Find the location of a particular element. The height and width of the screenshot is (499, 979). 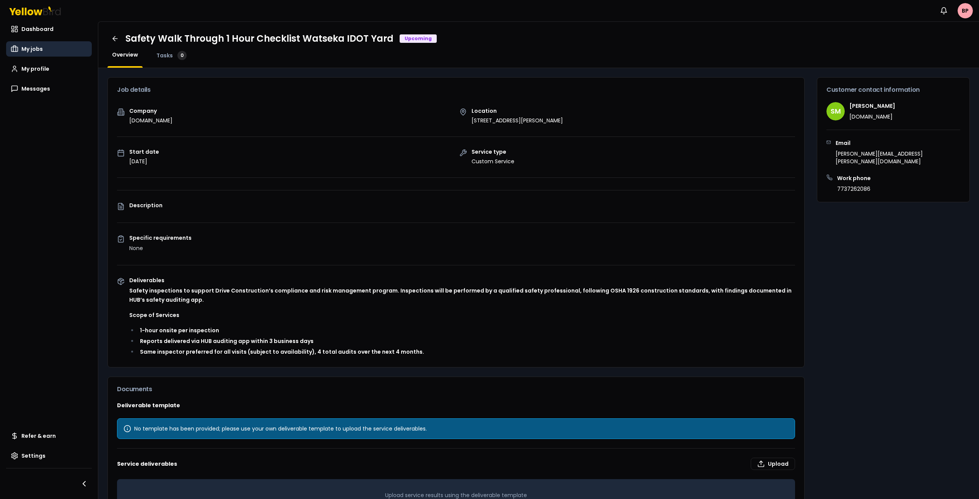

p: Company is located at coordinates (151, 111).